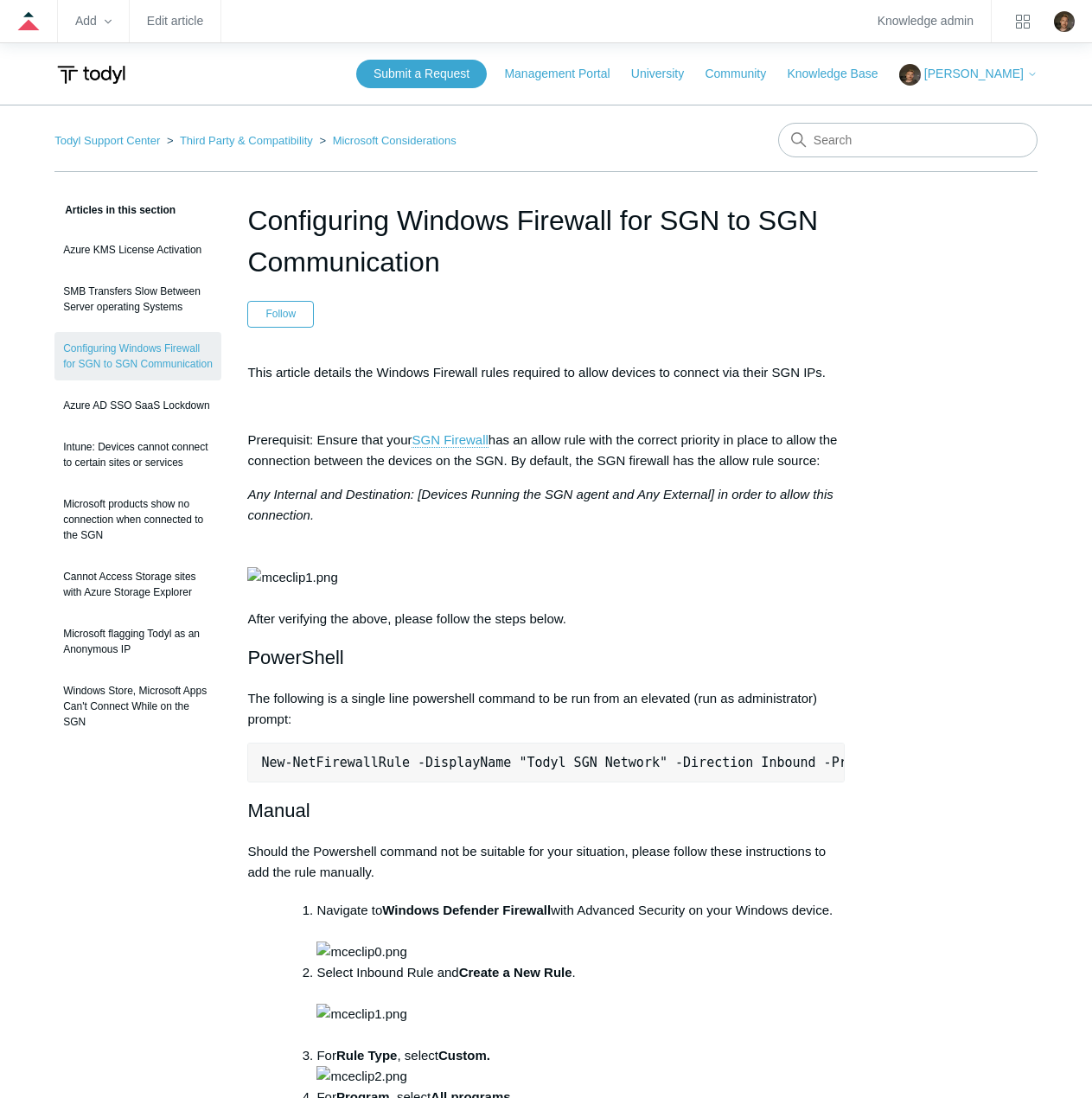 Image resolution: width=1092 pixels, height=1098 pixels. I want to click on pre: New-NetFirewallRule -DisplayName "Todyl SGN Network" -Direction Inbound -Program Any -LocalAddres..., so click(546, 762).